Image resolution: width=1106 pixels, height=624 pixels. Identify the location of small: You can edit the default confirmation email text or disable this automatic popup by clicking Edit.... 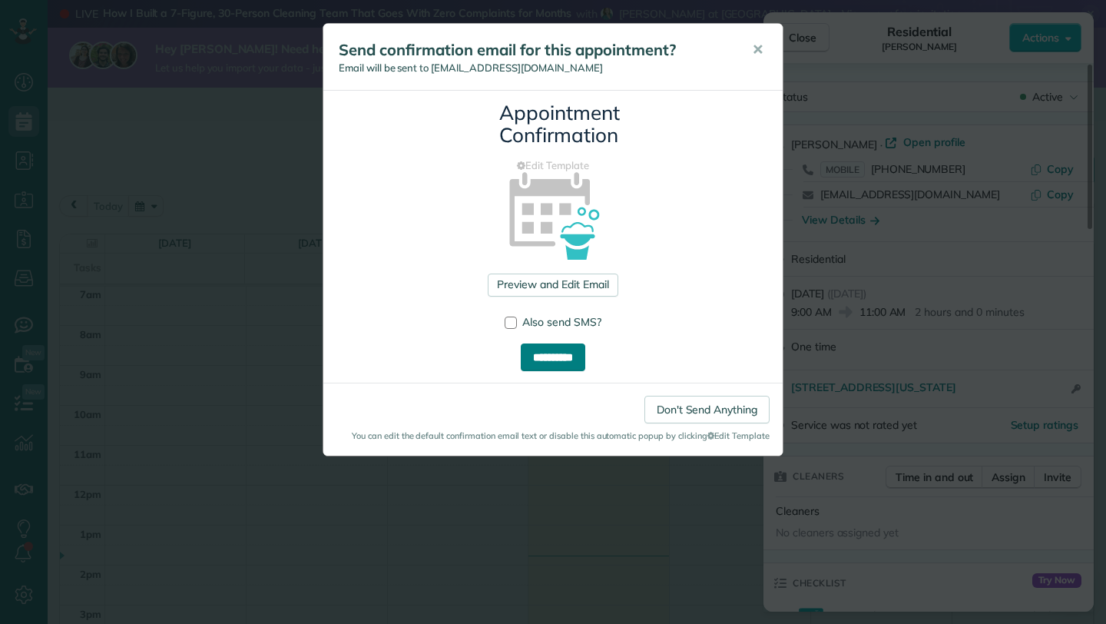
(553, 435).